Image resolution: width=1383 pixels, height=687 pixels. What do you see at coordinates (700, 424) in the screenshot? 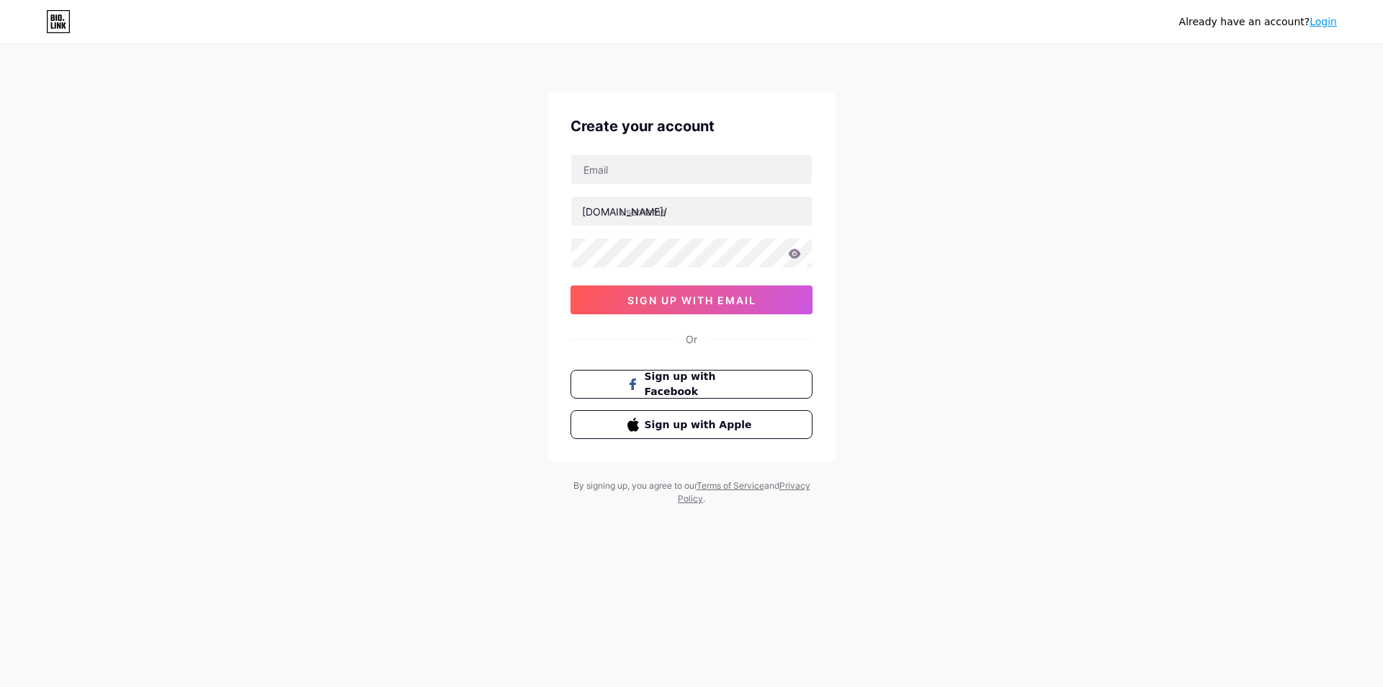
I see `span: Sign up with Apple` at bounding box center [700, 424].